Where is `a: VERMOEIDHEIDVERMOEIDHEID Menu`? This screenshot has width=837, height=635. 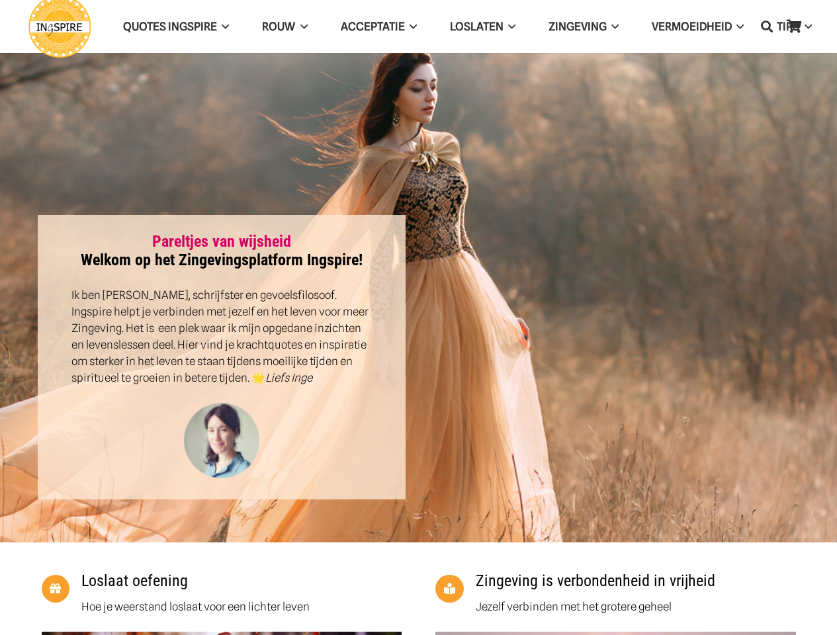 a: VERMOEIDHEIDVERMOEIDHEID Menu is located at coordinates (697, 26).